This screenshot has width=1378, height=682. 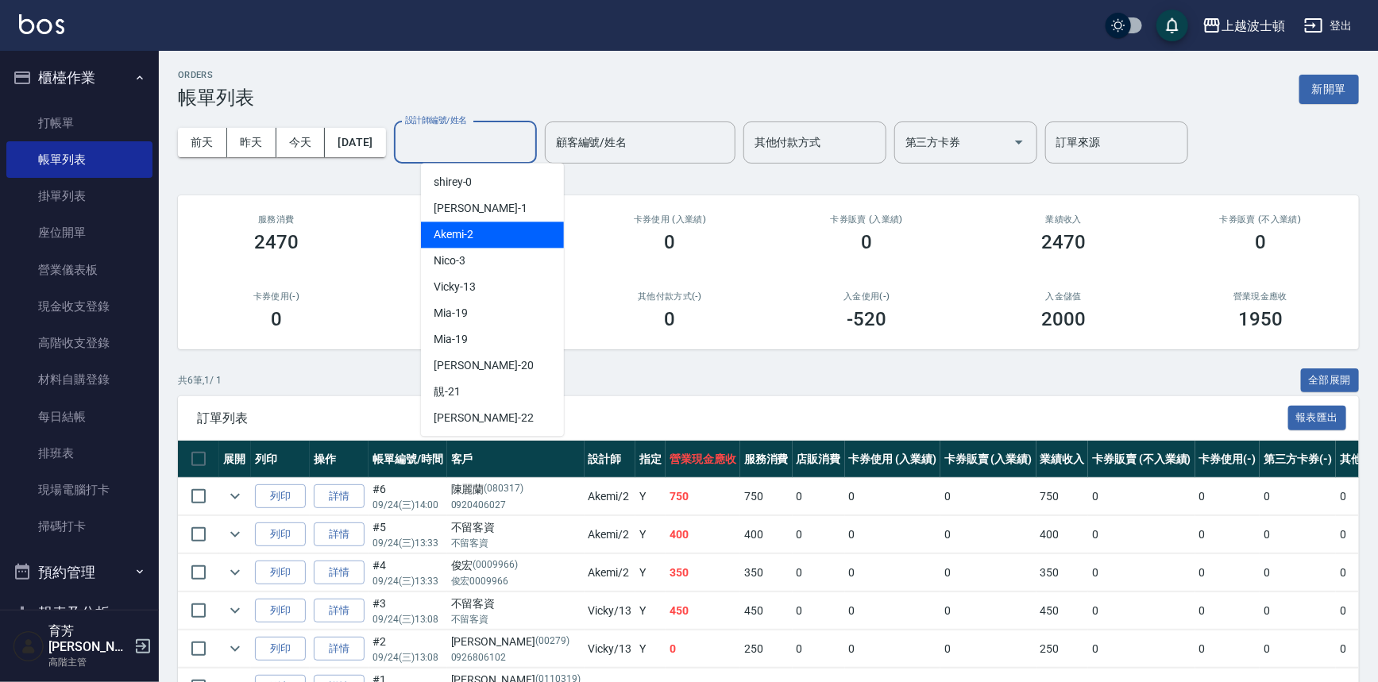 I want to click on h2: 業績收入, so click(x=1063, y=219).